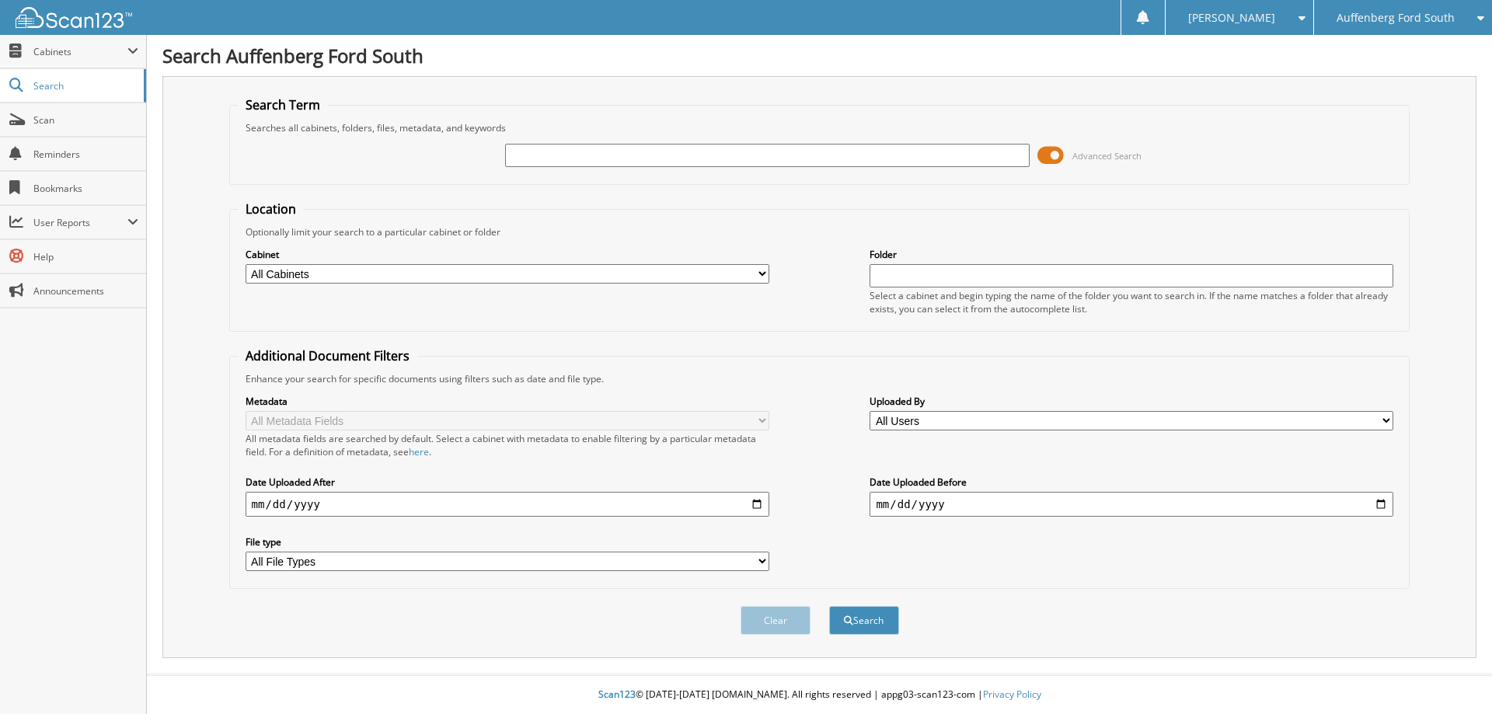 This screenshot has width=1492, height=714. What do you see at coordinates (1396, 18) in the screenshot?
I see `span: Auffenberg Ford South` at bounding box center [1396, 18].